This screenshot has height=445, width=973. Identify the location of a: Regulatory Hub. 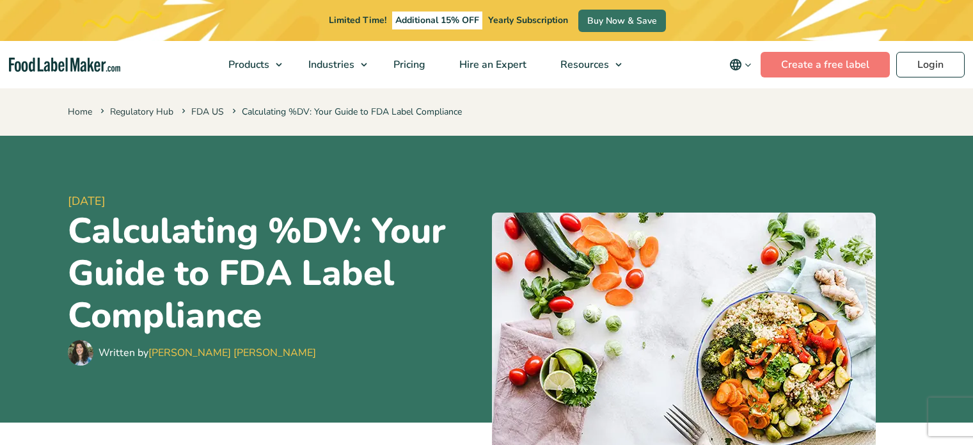
(141, 111).